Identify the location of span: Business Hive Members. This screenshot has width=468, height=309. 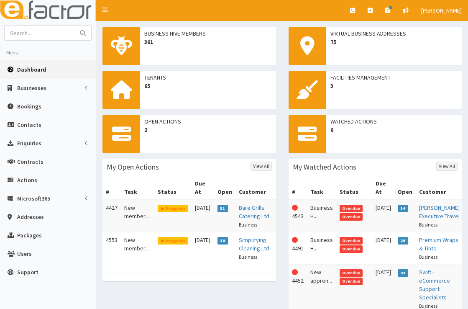
(208, 33).